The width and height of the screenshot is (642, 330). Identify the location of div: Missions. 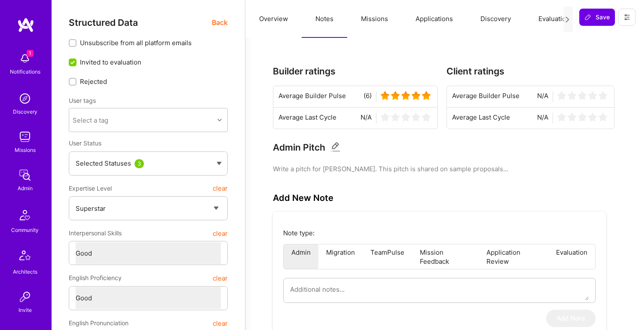
(25, 150).